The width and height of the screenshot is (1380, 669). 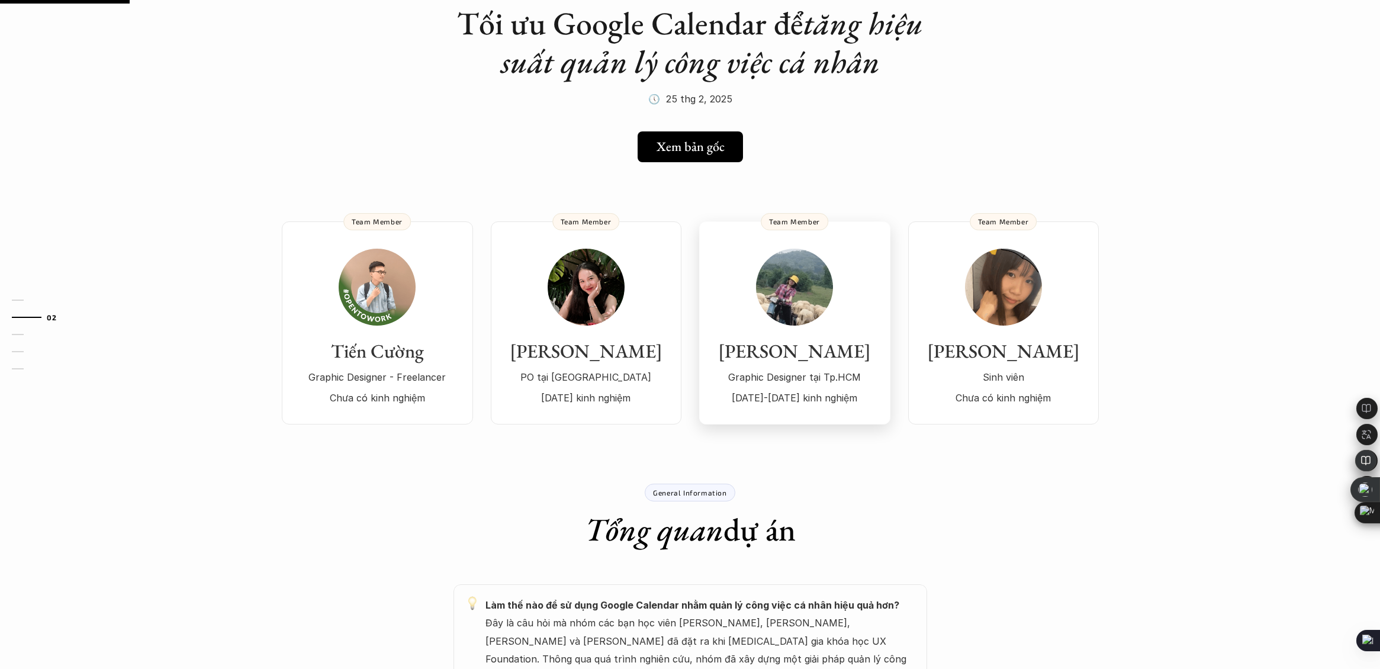 What do you see at coordinates (690, 493) in the screenshot?
I see `p: General Information` at bounding box center [690, 493].